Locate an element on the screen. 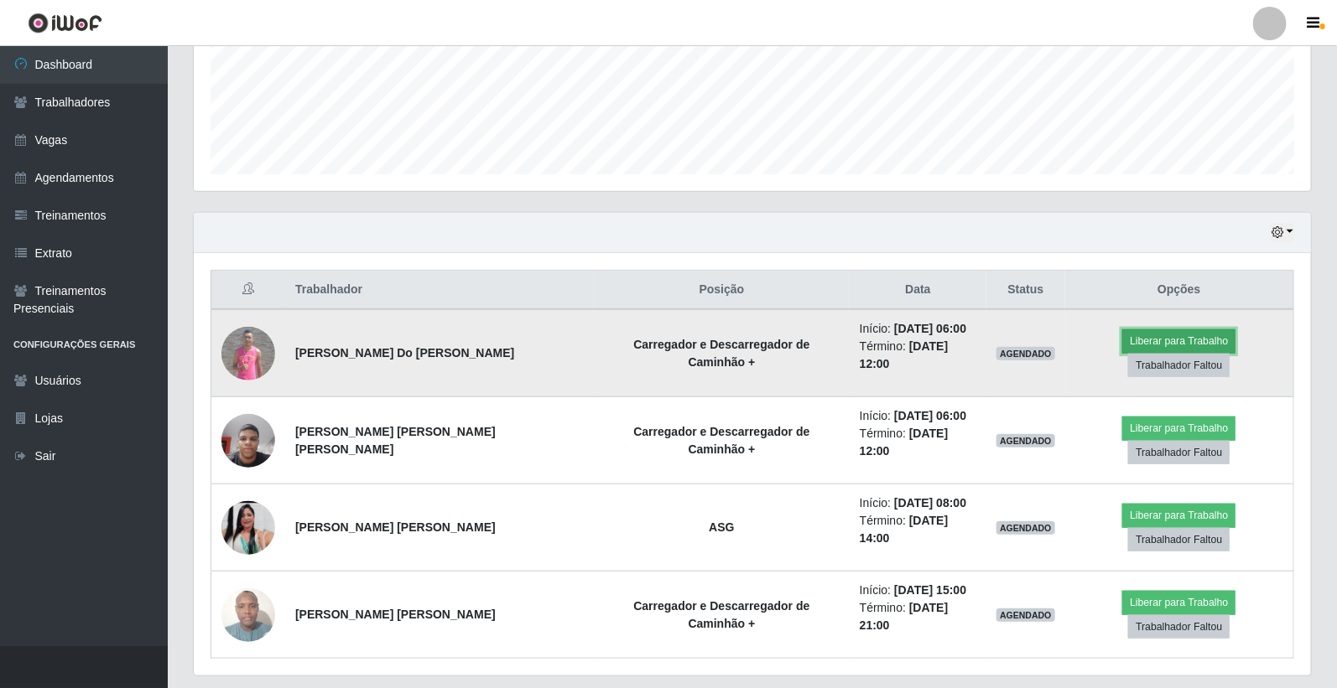 The height and width of the screenshot is (688, 1337). img: 1751571336809.jpeg is located at coordinates (248, 440).